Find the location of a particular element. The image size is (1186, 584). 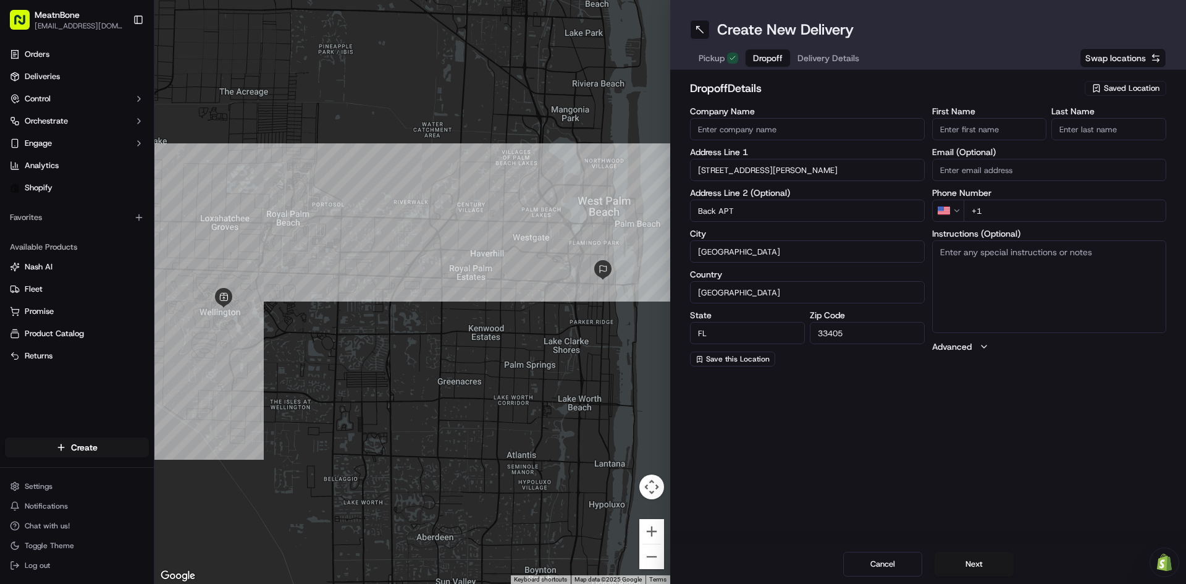

a: Analytics is located at coordinates (77, 166).